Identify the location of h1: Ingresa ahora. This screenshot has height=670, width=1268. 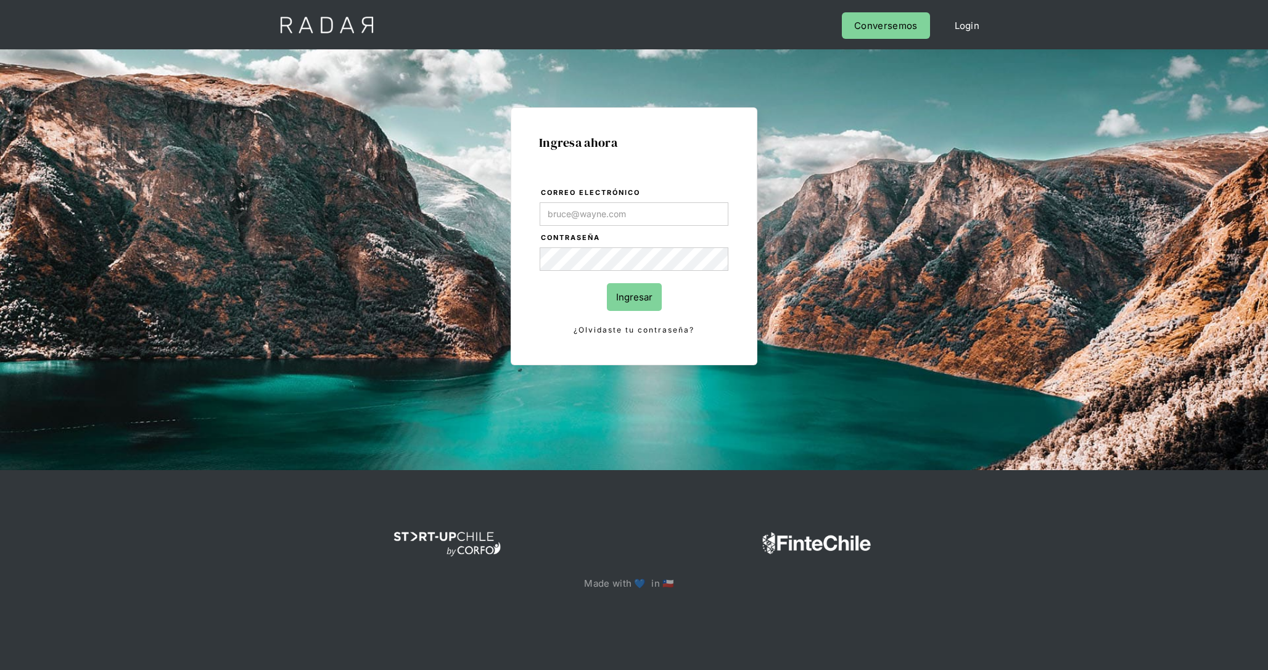
(634, 142).